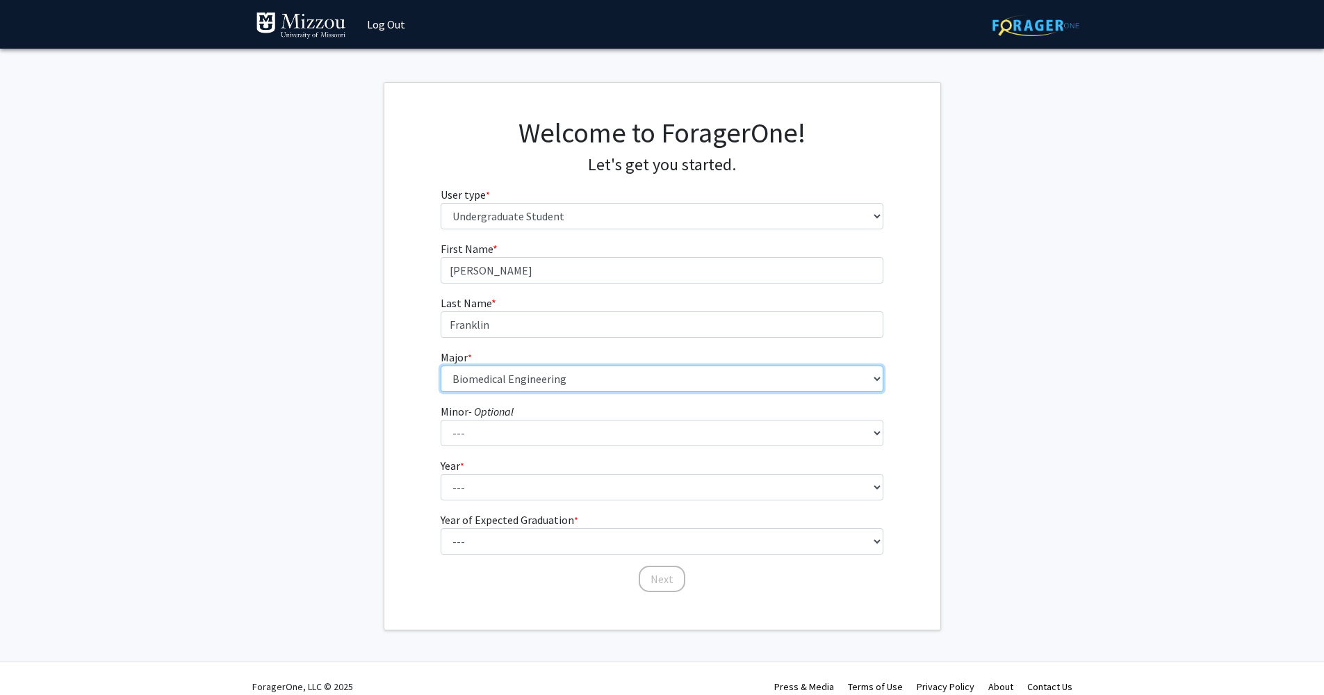 Image resolution: width=1324 pixels, height=695 pixels. Describe the element at coordinates (466, 249) in the screenshot. I see `span: First Name` at that location.